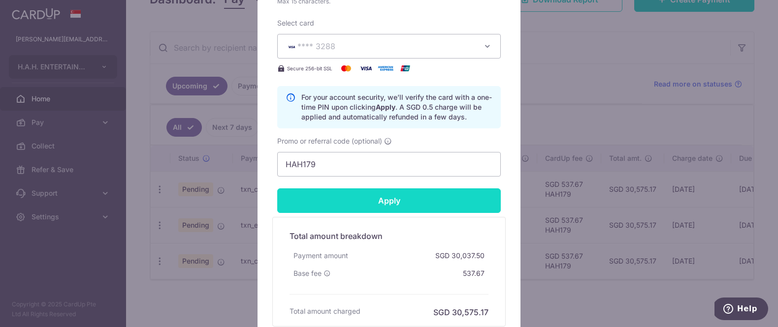  Describe the element at coordinates (460, 256) in the screenshot. I see `div: SGD 30,037.50` at that location.